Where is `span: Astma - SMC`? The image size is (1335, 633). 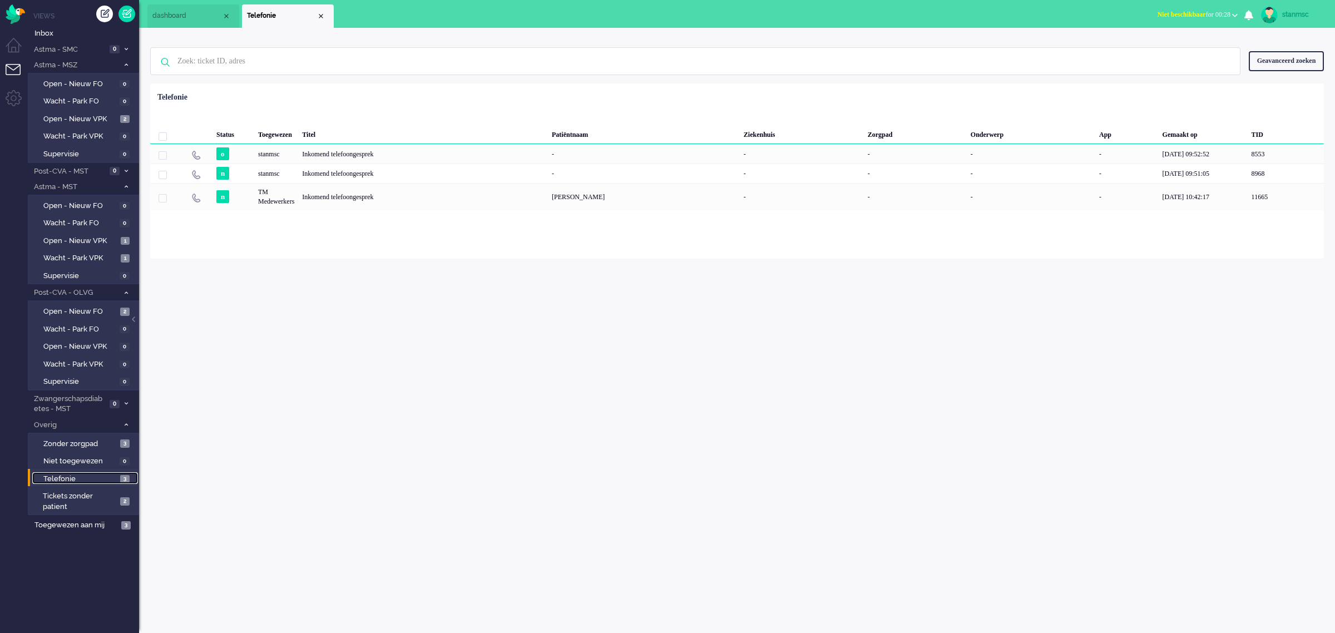 span: Astma - SMC is located at coordinates (69, 50).